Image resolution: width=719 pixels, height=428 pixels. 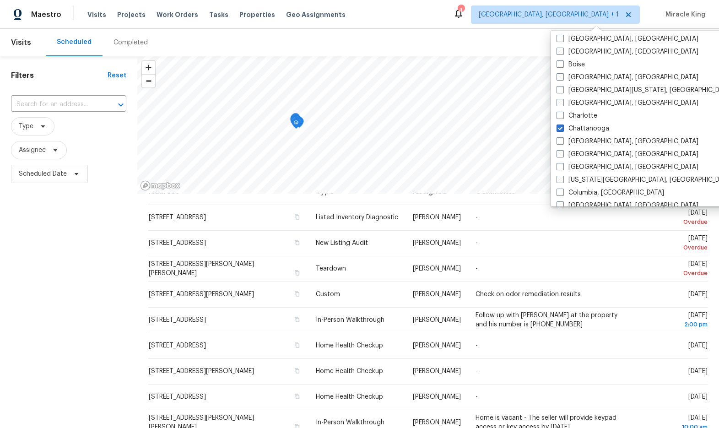 I want to click on button: Zoom in, so click(x=148, y=67).